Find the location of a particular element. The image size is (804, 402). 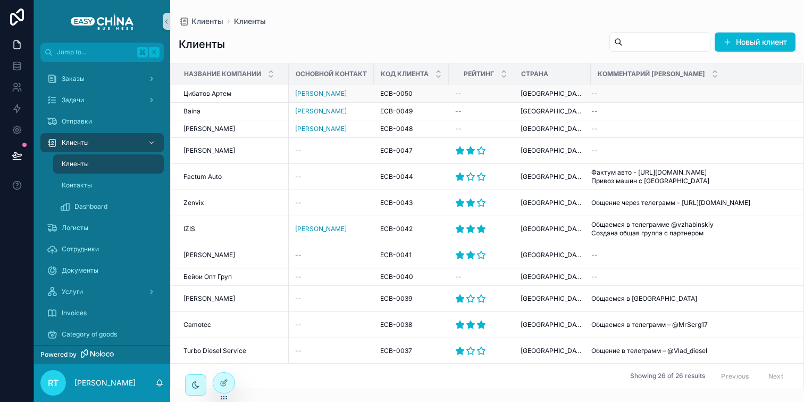

span: Dashboard is located at coordinates (91, 206).